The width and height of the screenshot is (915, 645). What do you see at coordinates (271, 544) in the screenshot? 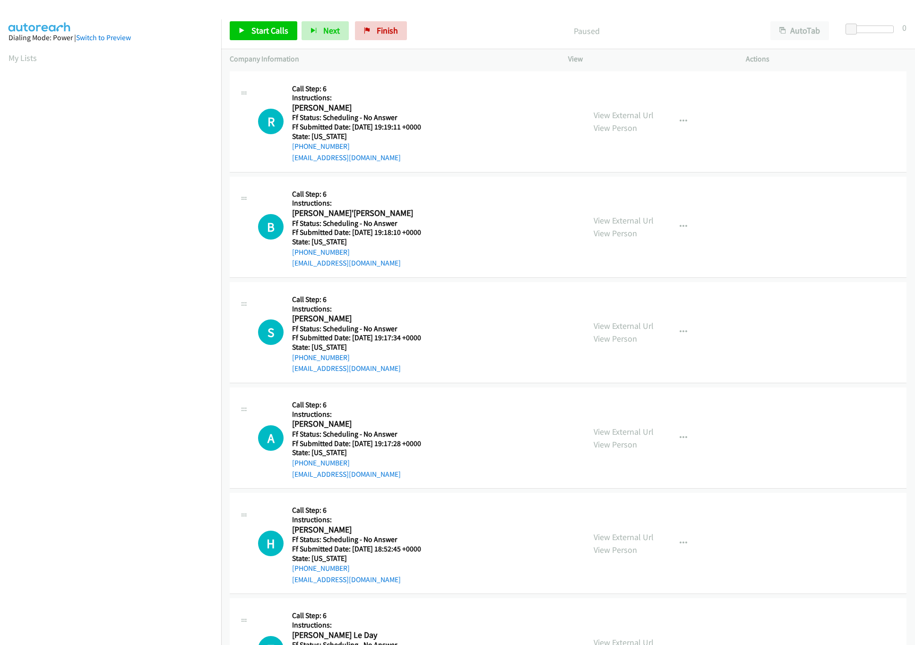
I see `h1: H` at bounding box center [271, 544].